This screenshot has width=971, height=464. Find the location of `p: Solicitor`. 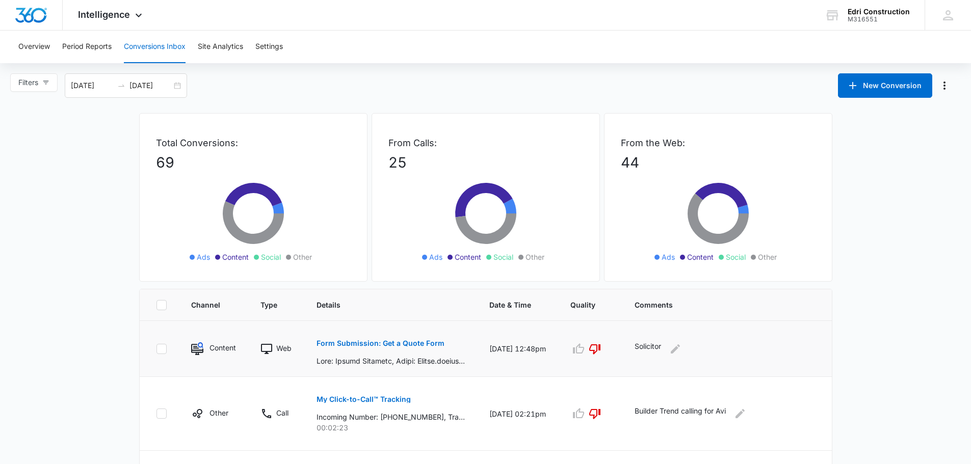

p: Solicitor is located at coordinates (648, 349).